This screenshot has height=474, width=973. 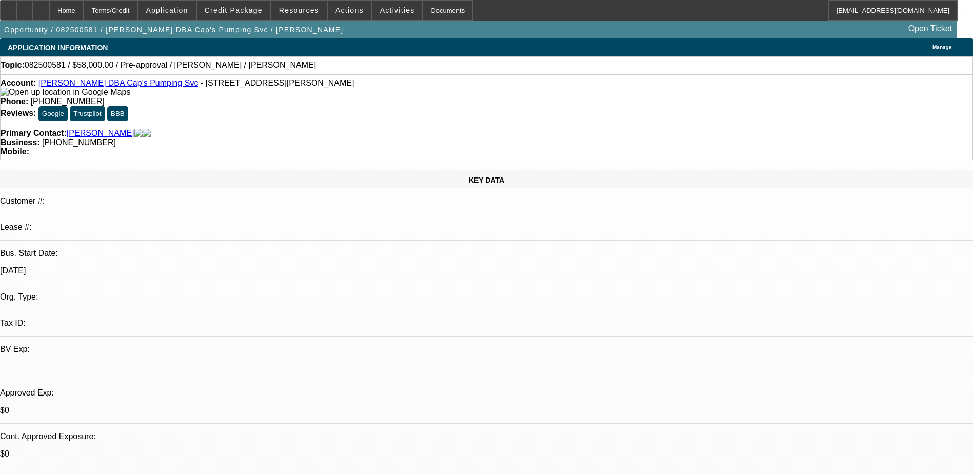 What do you see at coordinates (942, 47) in the screenshot?
I see `span: Manage` at bounding box center [942, 47].